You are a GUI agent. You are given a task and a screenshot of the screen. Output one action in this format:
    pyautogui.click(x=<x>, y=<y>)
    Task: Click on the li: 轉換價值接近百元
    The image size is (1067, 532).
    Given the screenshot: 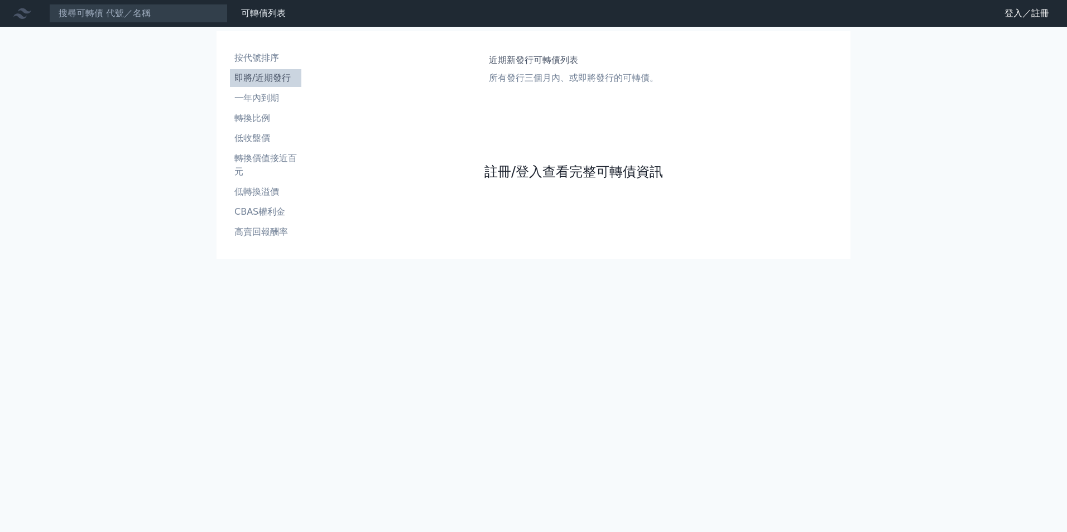 What is the action you would take?
    pyautogui.click(x=266, y=165)
    